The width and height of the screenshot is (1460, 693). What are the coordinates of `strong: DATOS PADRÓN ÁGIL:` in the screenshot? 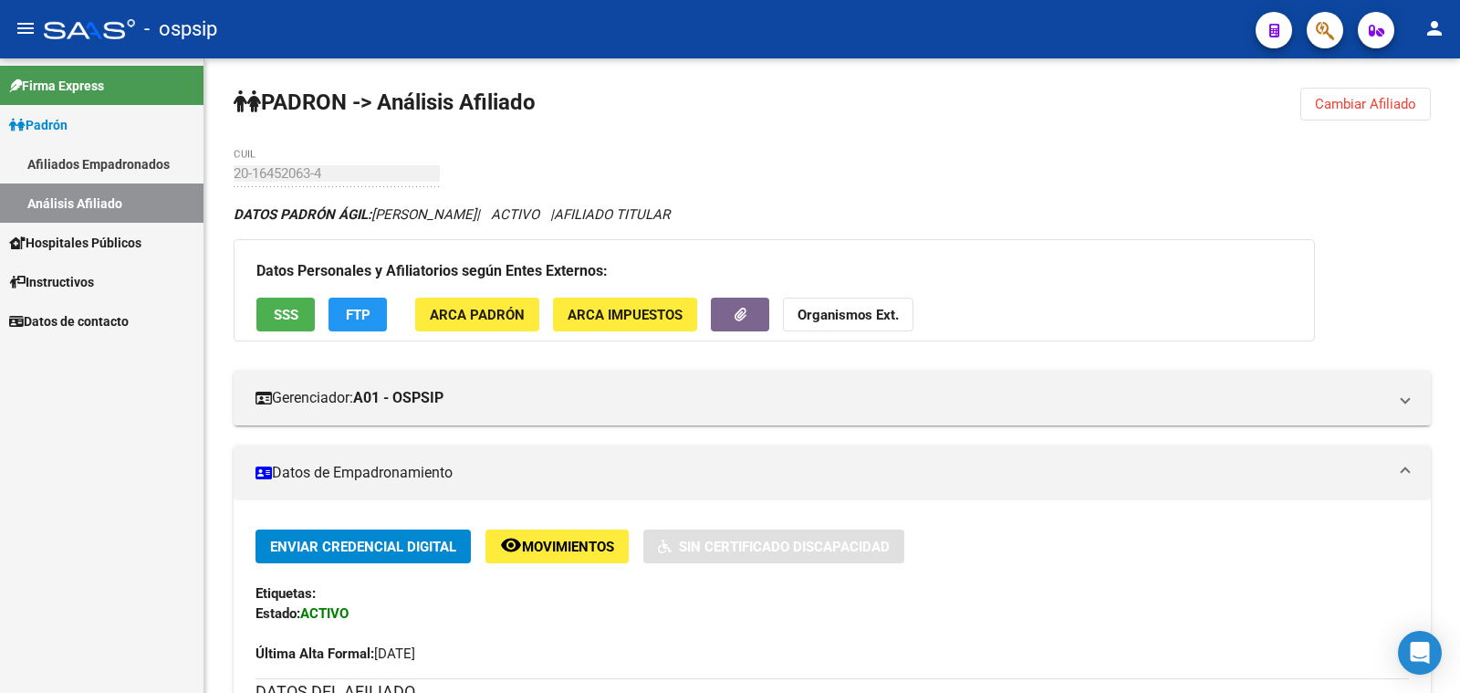 It's located at (302, 214).